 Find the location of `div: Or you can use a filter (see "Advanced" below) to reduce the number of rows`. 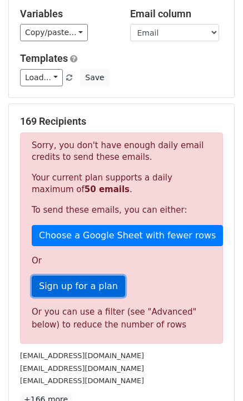

div: Or you can use a filter (see "Advanced" below) to reduce the number of rows is located at coordinates (121, 318).